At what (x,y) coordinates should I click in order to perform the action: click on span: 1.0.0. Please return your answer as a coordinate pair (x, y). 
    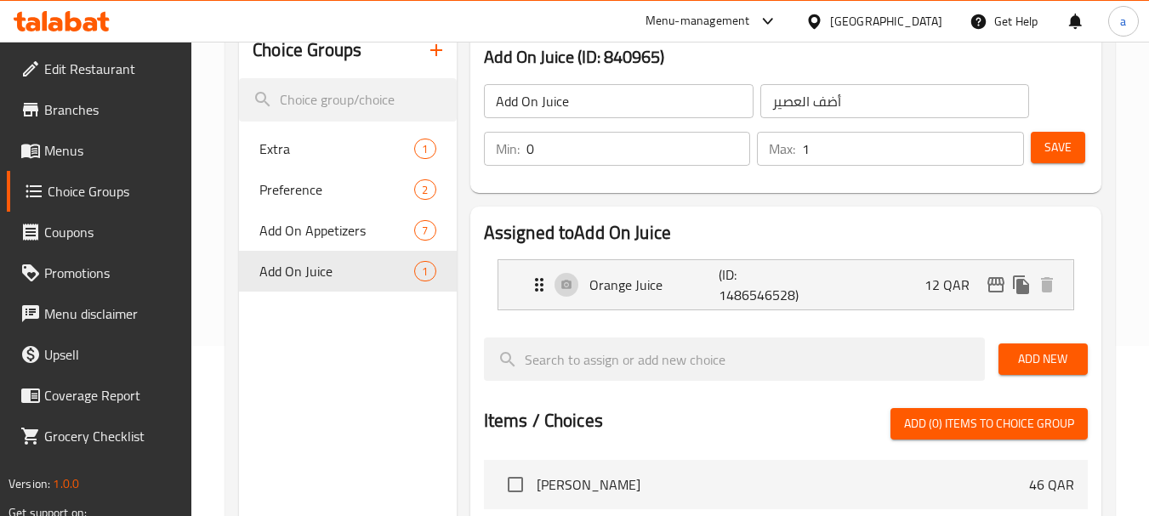
    Looking at the image, I should click on (65, 484).